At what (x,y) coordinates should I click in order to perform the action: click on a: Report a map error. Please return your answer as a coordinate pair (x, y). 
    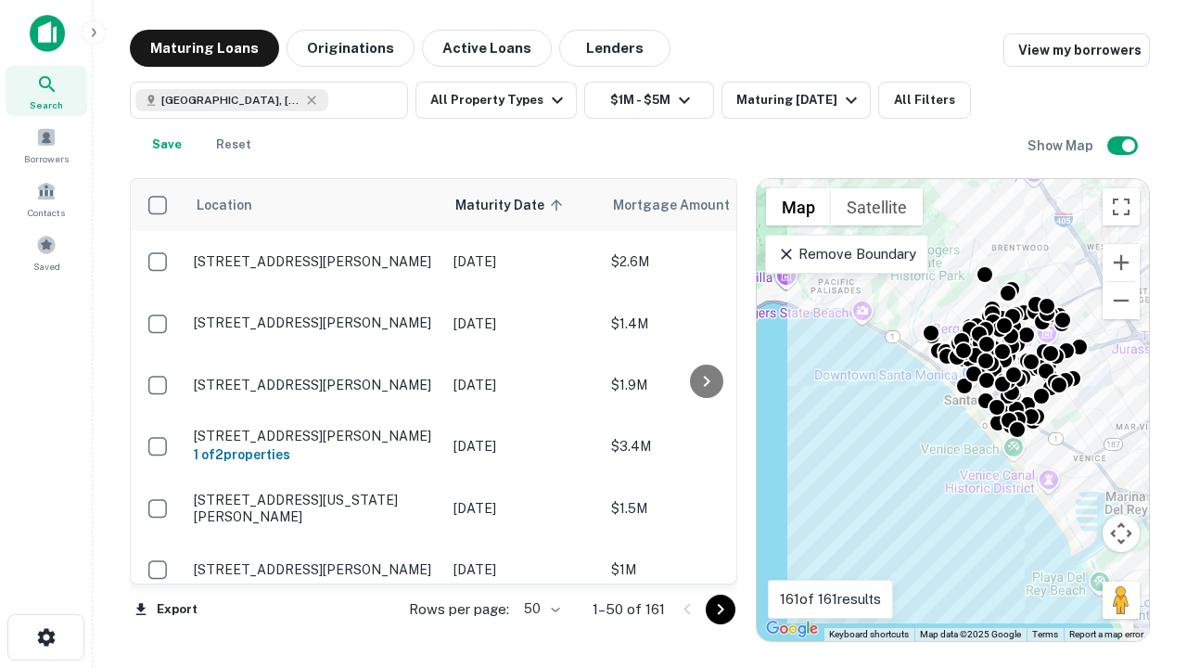
    Looking at the image, I should click on (1107, 634).